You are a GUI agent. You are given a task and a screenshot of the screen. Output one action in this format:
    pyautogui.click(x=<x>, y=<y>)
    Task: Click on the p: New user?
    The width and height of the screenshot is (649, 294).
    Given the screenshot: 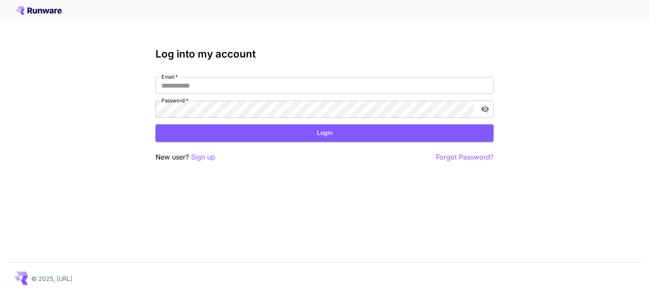 What is the action you would take?
    pyautogui.click(x=185, y=157)
    